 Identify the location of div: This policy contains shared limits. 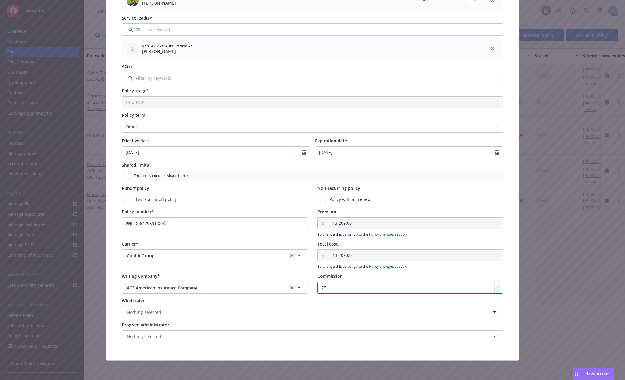
(312, 176).